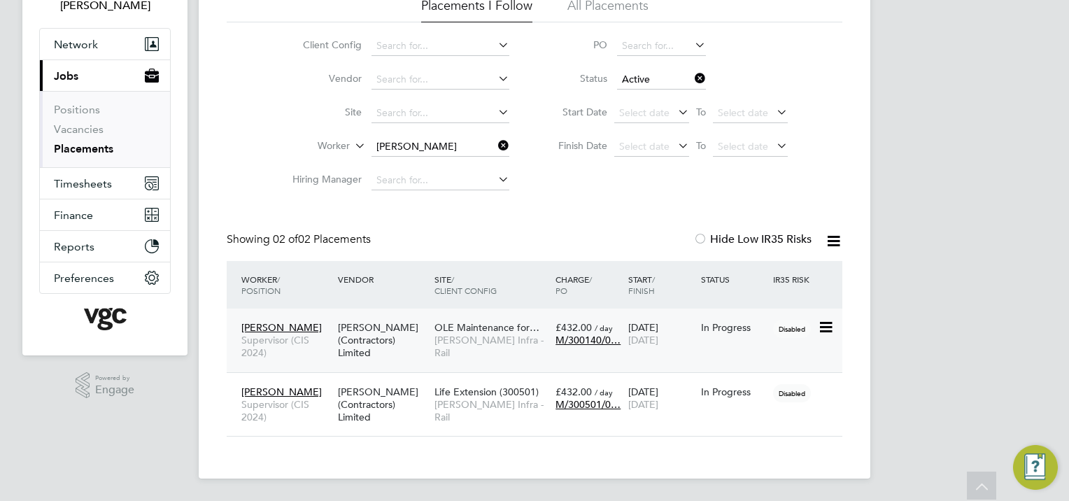 The width and height of the screenshot is (1069, 501). I want to click on div: Status, so click(734, 279).